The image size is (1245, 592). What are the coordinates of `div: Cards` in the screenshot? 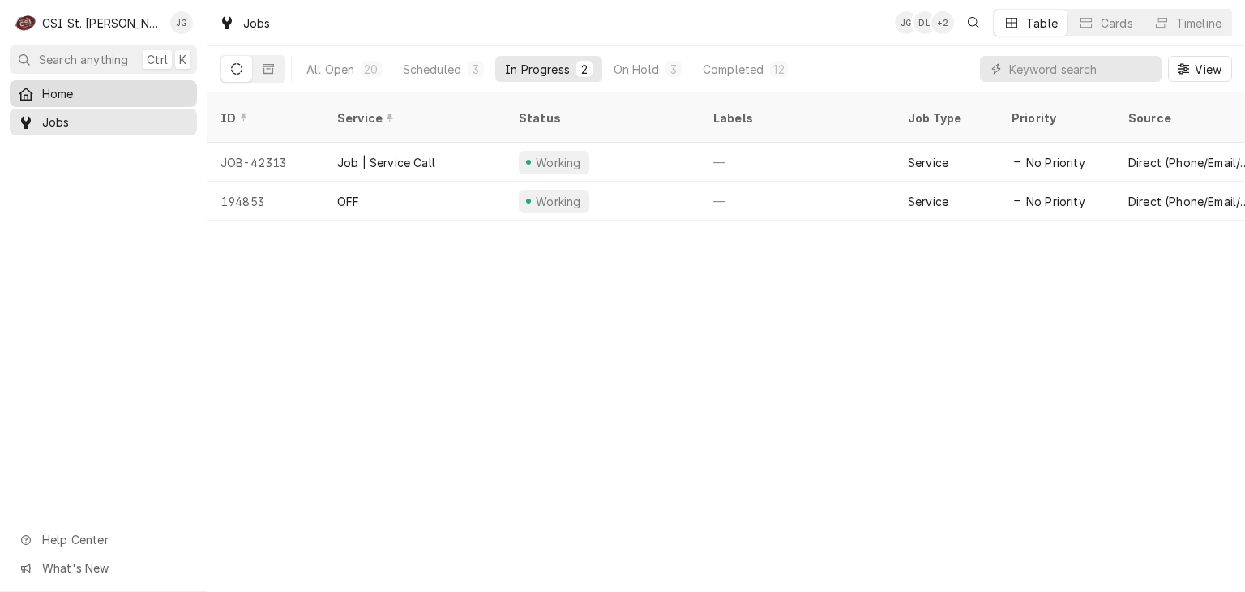 It's located at (1117, 23).